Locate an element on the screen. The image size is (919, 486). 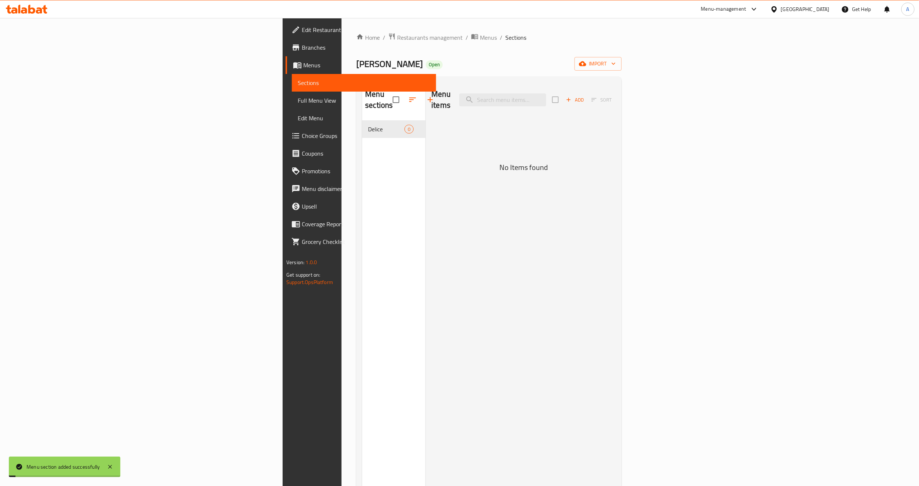
span: Coupons is located at coordinates (366, 153).